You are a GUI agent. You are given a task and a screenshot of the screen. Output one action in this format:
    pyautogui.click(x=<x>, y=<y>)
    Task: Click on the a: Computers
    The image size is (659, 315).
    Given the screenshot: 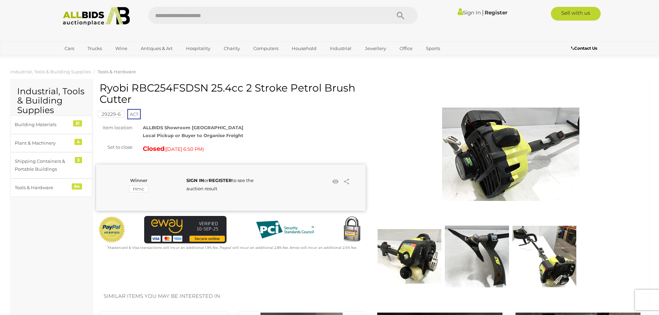 What is the action you would take?
    pyautogui.click(x=265, y=48)
    